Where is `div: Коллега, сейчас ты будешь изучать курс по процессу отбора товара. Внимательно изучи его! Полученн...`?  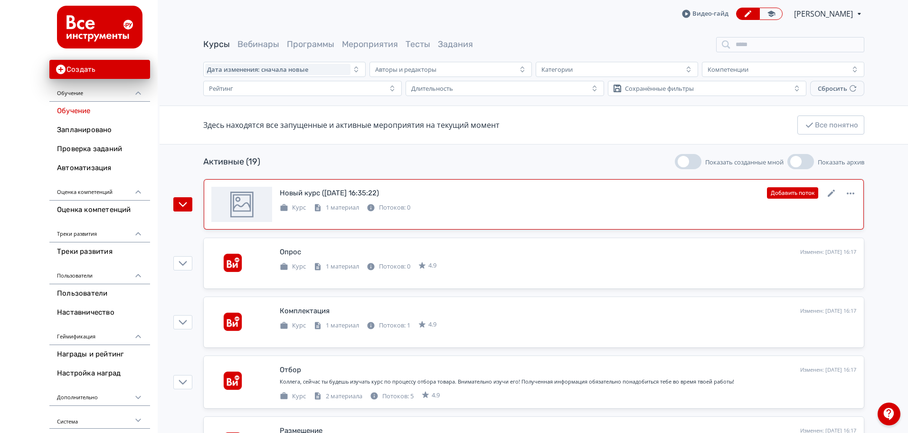 div: Коллега, сейчас ты будешь изучать курс по процессу отбора товара. Внимательно изучи его! Полученн... is located at coordinates (568, 381).